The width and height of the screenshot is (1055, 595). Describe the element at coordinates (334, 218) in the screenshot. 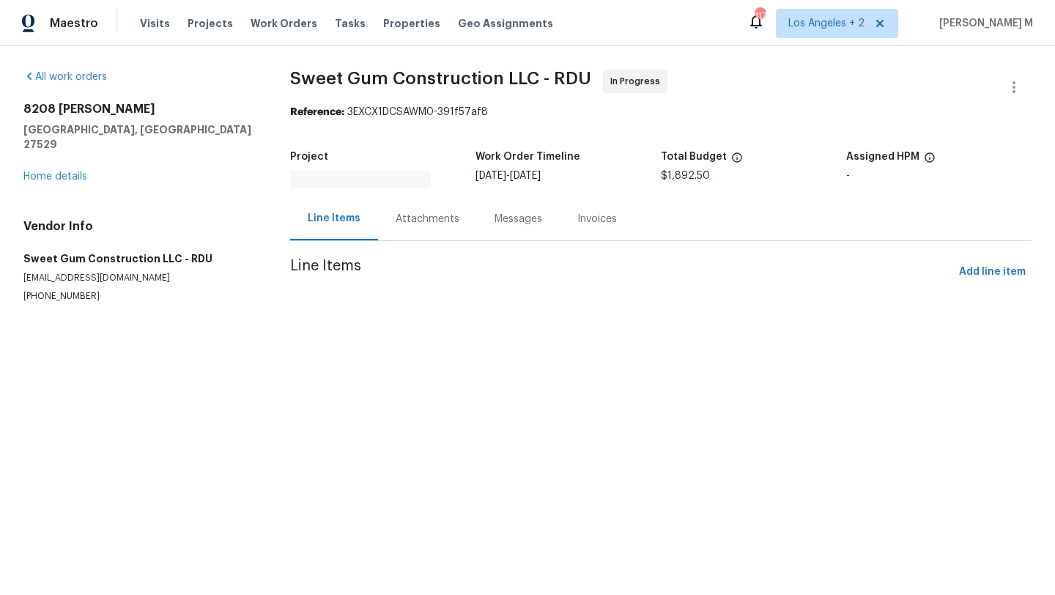

I see `div: Line Items` at that location.